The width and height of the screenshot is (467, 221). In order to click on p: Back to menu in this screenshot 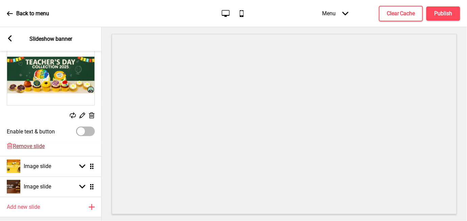, I will do `click(33, 14)`.